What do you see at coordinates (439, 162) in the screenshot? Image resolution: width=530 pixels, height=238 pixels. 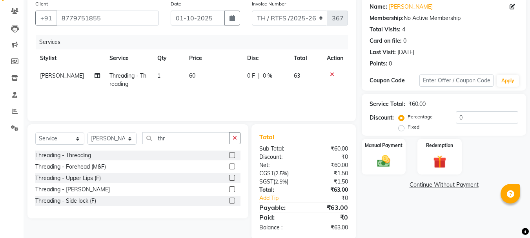 I see `img: _gift.svg` at bounding box center [439, 162].